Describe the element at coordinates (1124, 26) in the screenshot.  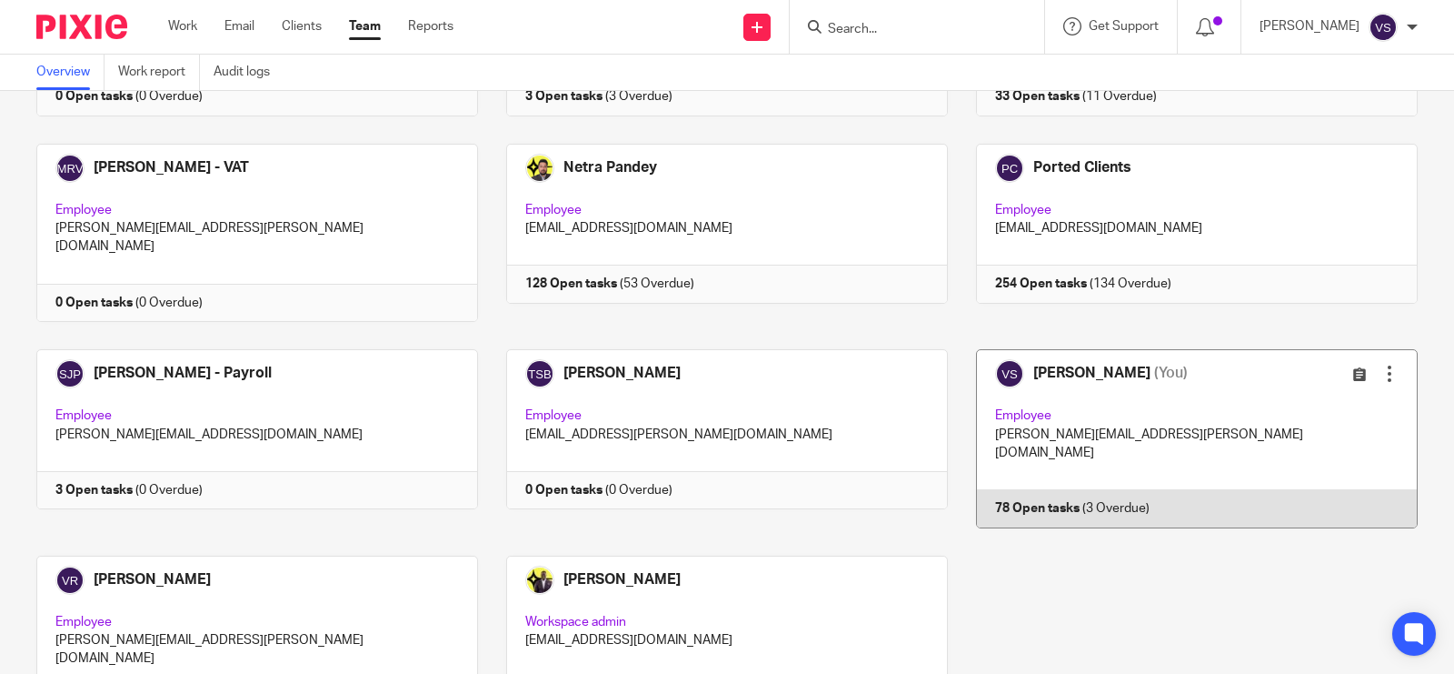
I see `span: Get Support` at that location.